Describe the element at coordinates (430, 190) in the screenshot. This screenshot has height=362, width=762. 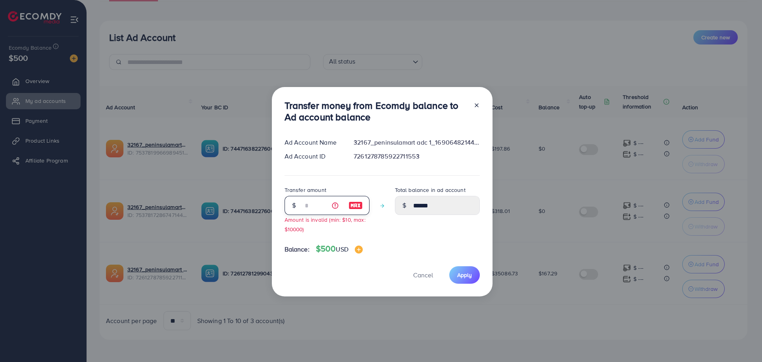
I see `label: Total balance in ad account` at that location.